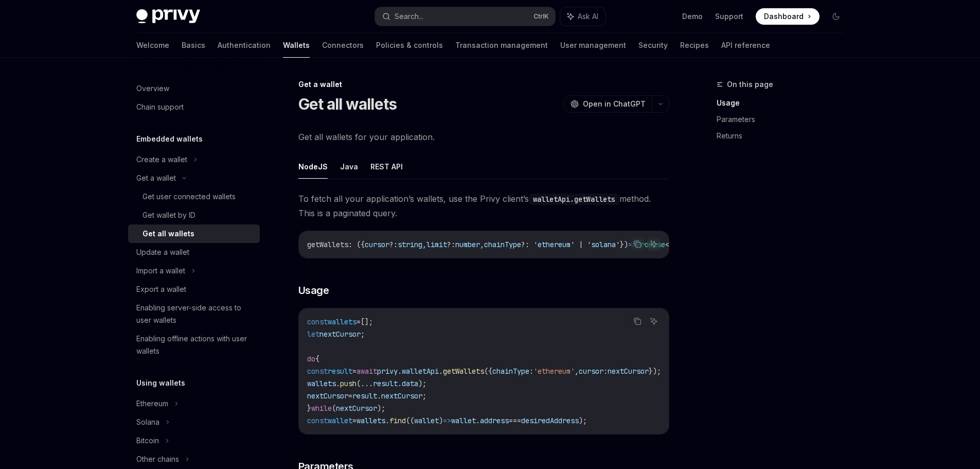 The width and height of the screenshot is (980, 469). Describe the element at coordinates (367, 371) in the screenshot. I see `span: await` at that location.